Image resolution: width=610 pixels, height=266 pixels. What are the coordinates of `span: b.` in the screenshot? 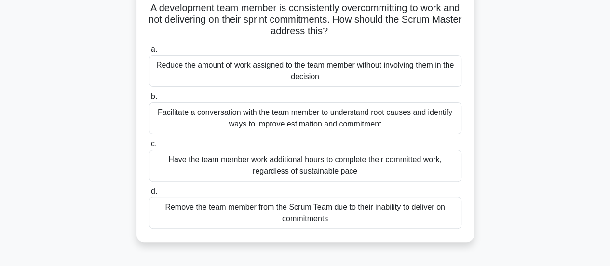 It's located at (154, 96).